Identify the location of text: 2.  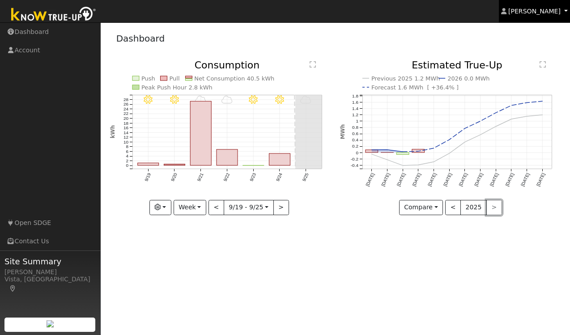
(127, 161).